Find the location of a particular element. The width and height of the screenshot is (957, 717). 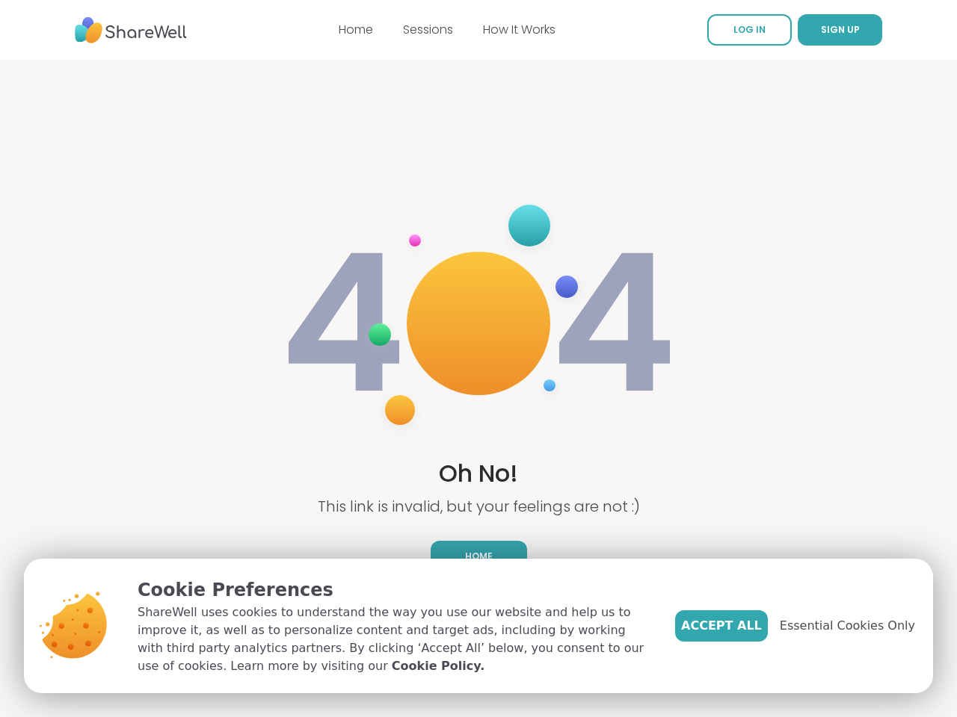

span: Home is located at coordinates (478, 557).